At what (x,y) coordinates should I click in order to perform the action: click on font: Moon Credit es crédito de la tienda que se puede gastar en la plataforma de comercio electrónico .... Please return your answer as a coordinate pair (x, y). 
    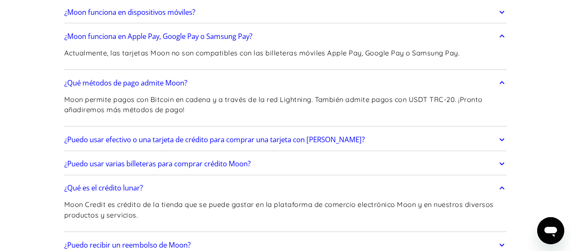
    Looking at the image, I should click on (279, 209).